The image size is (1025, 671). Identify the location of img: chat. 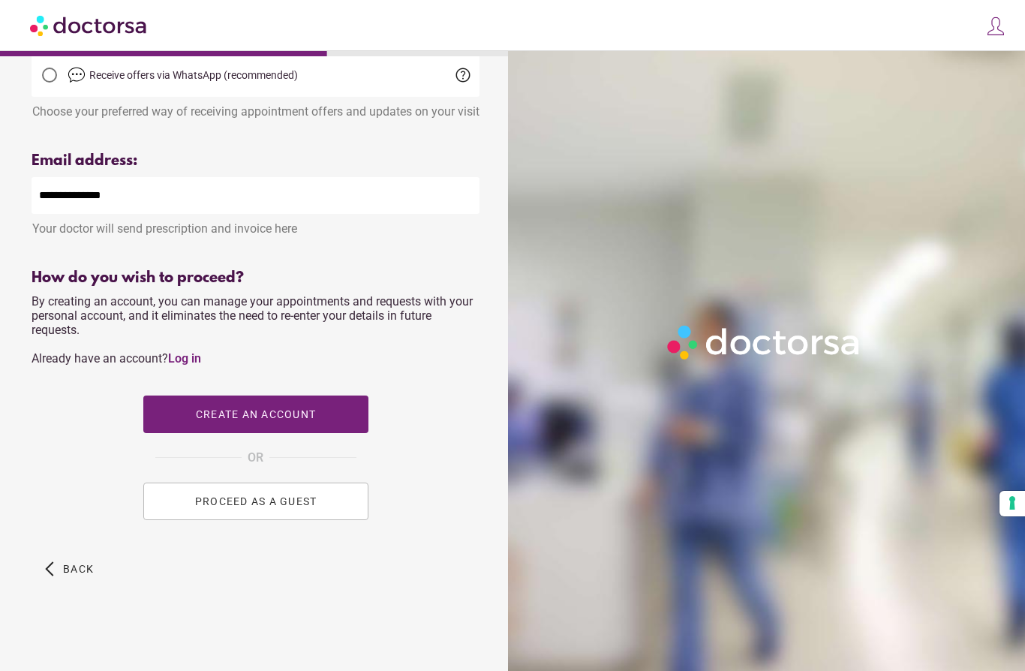
(77, 75).